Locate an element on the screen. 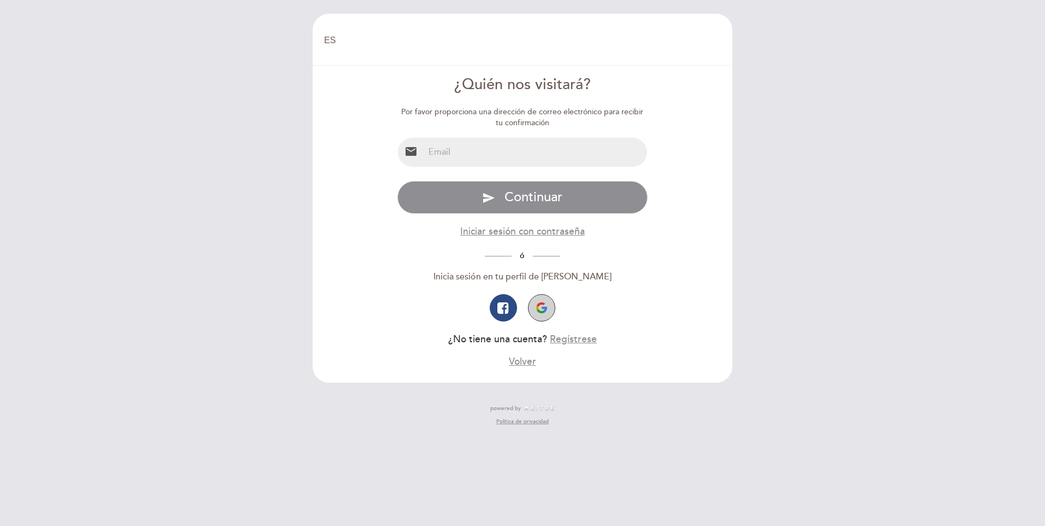 The height and width of the screenshot is (526, 1045). a: Política de privacidad is located at coordinates (523, 421).